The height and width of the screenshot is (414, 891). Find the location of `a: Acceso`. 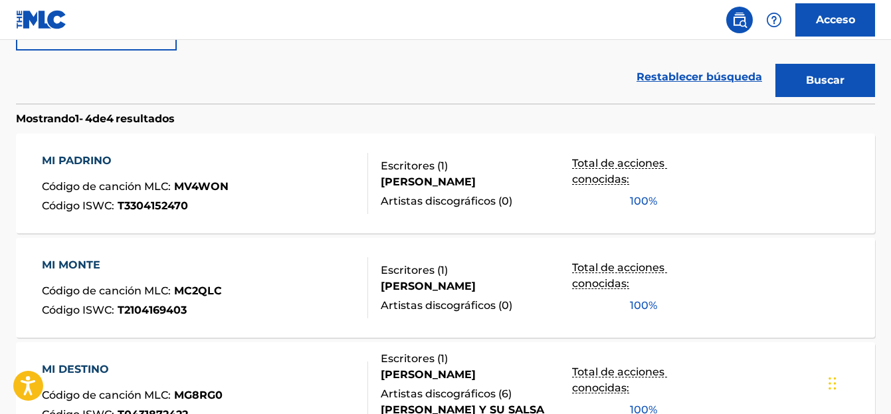

a: Acceso is located at coordinates (836, 20).